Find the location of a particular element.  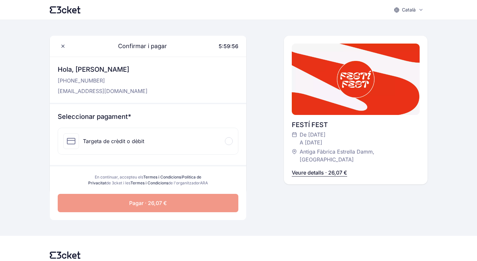

div: FESTÍ FEST is located at coordinates (356, 125).